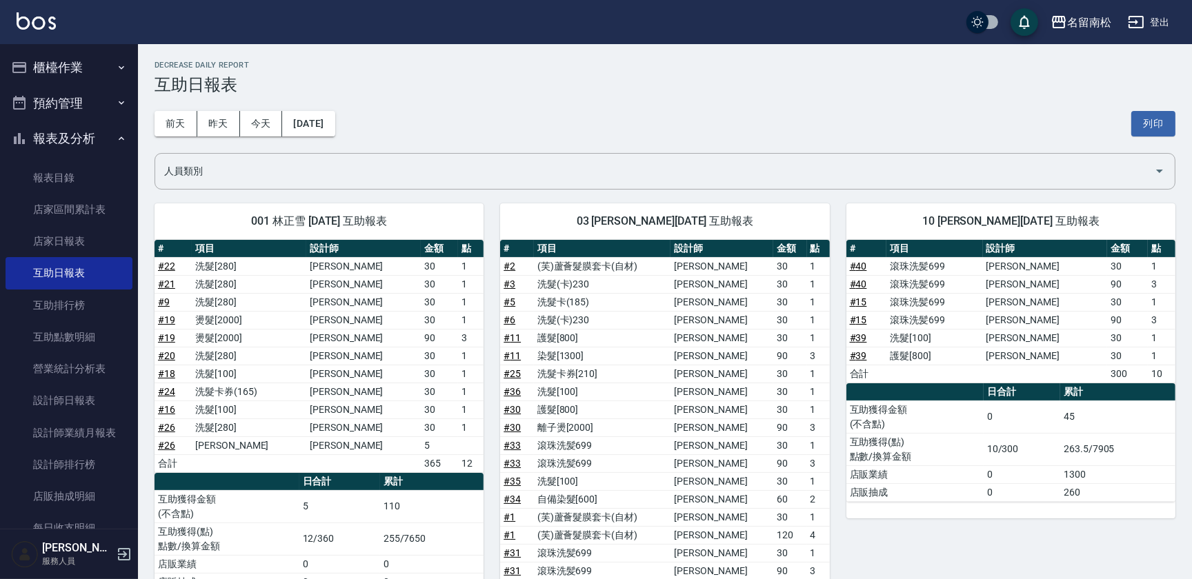 This screenshot has width=1192, height=579. I want to click on a: 設計師業績月報表, so click(69, 433).